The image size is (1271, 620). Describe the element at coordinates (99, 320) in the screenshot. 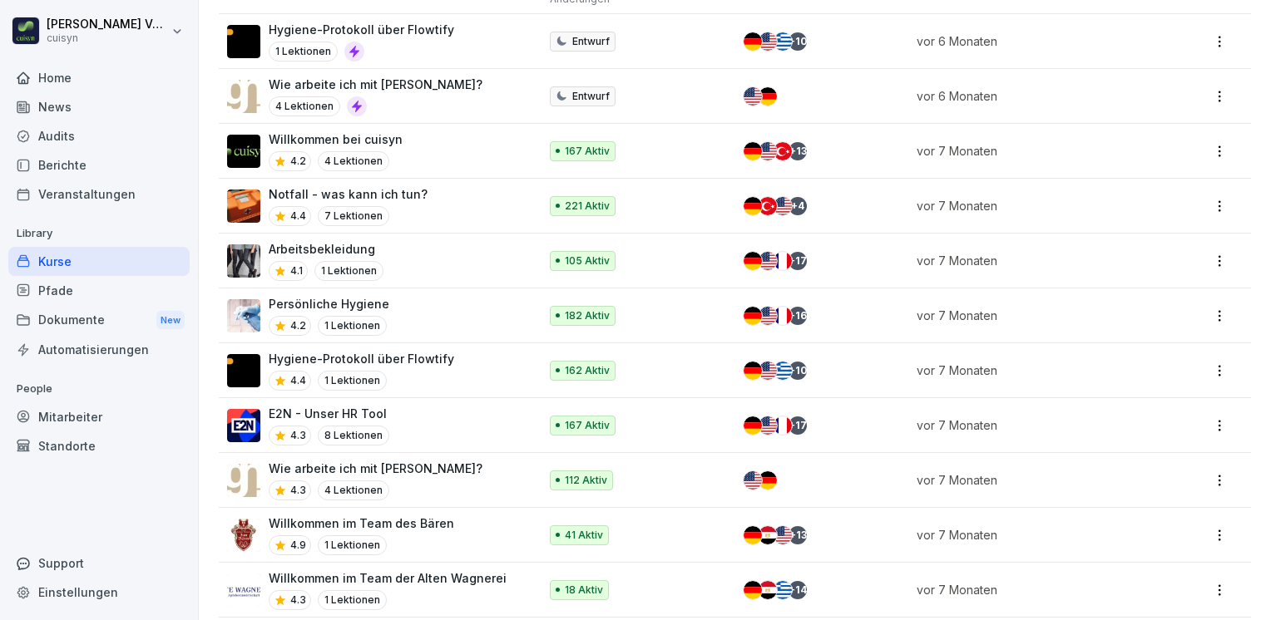

I see `a: DokumenteNew` at that location.